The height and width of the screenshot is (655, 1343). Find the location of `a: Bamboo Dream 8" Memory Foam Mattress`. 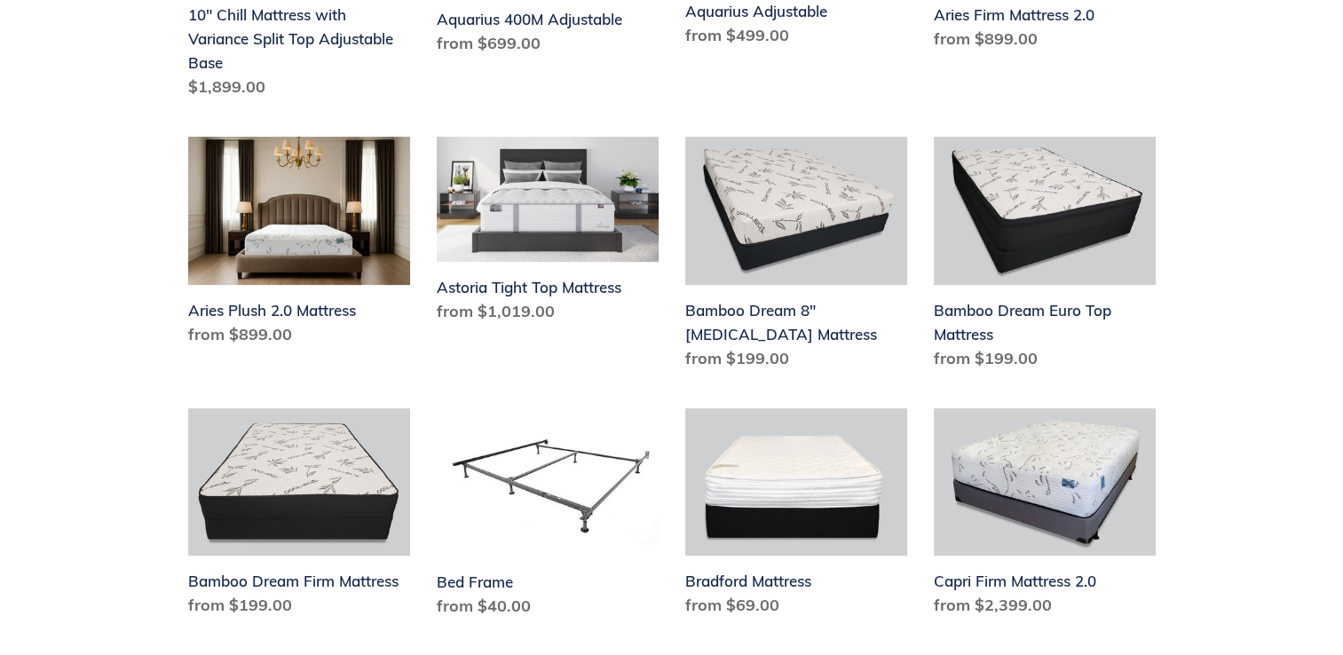

a: Bamboo Dream 8" Memory Foam Mattress is located at coordinates (796, 256).